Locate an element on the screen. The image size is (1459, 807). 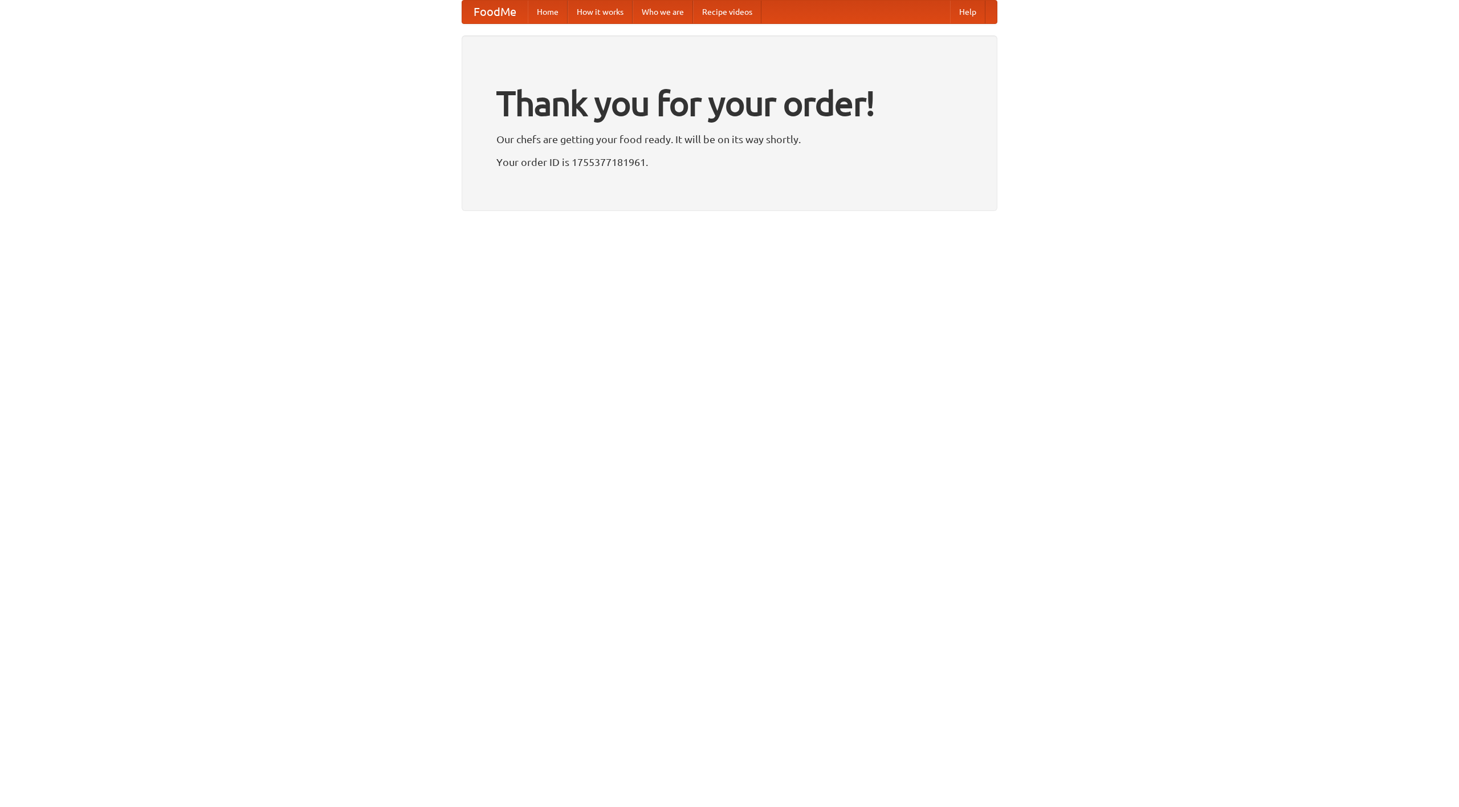
a: FoodMe is located at coordinates (495, 12).